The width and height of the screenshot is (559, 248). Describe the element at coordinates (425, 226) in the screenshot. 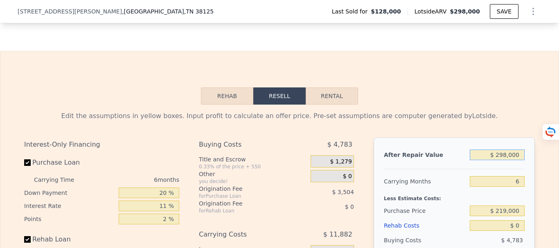

I see `div: Rehab Costs` at that location.